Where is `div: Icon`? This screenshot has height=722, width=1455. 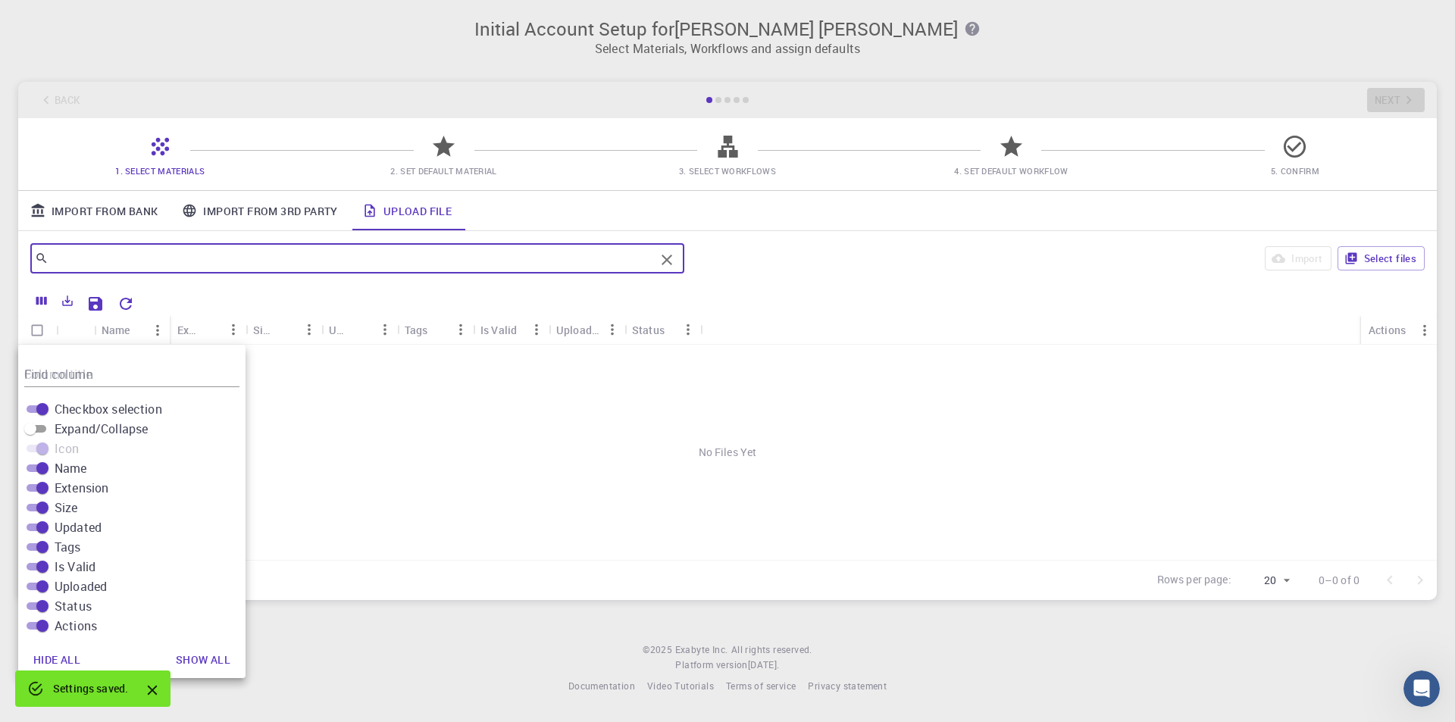
div: Icon is located at coordinates (75, 330).